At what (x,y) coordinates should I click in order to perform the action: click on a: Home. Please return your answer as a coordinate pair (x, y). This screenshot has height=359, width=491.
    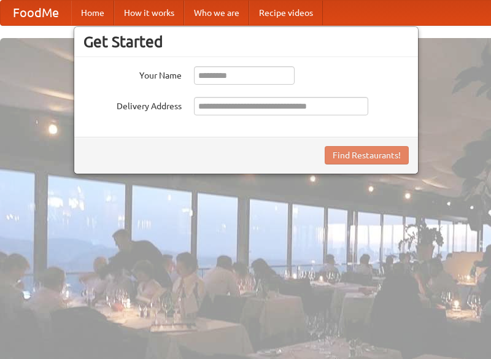
    Looking at the image, I should click on (93, 13).